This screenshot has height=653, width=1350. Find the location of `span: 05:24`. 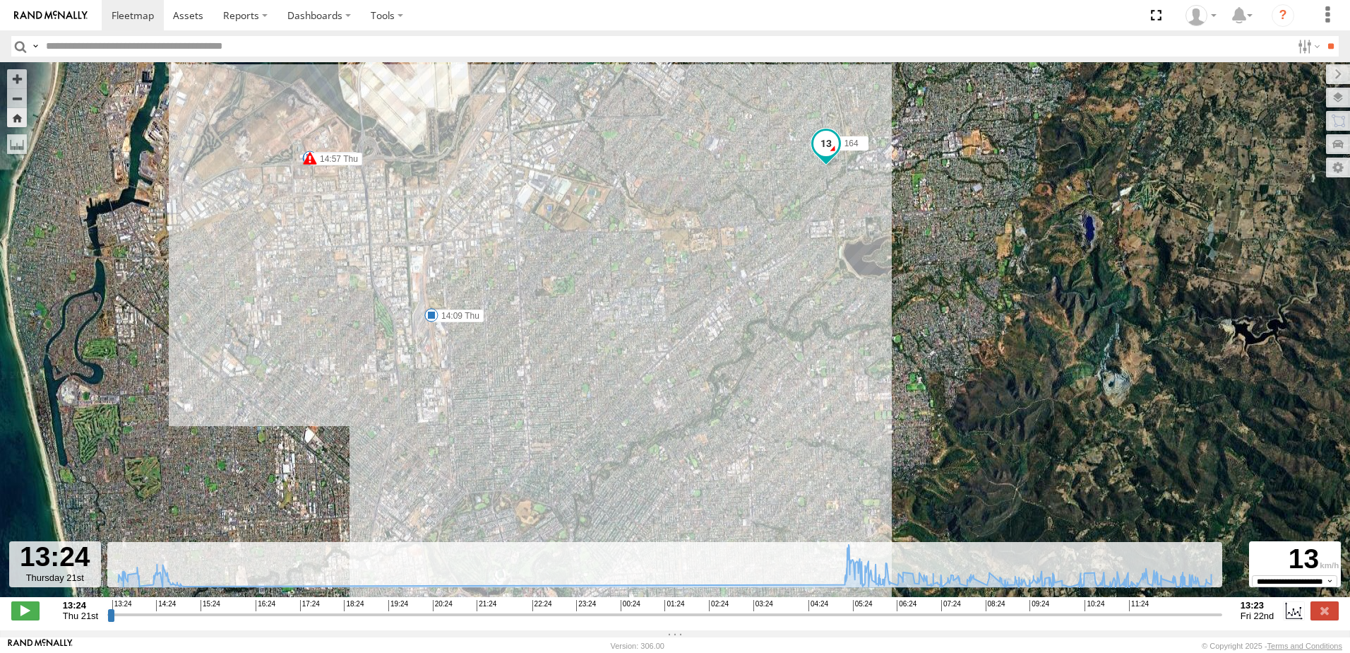

span: 05:24 is located at coordinates (863, 605).